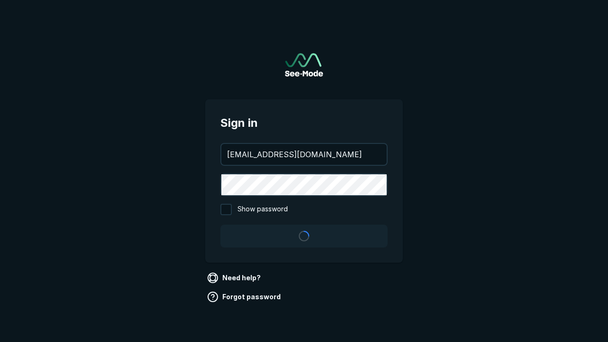 This screenshot has height=342, width=608. Describe the element at coordinates (244, 297) in the screenshot. I see `a: Forgot password` at that location.